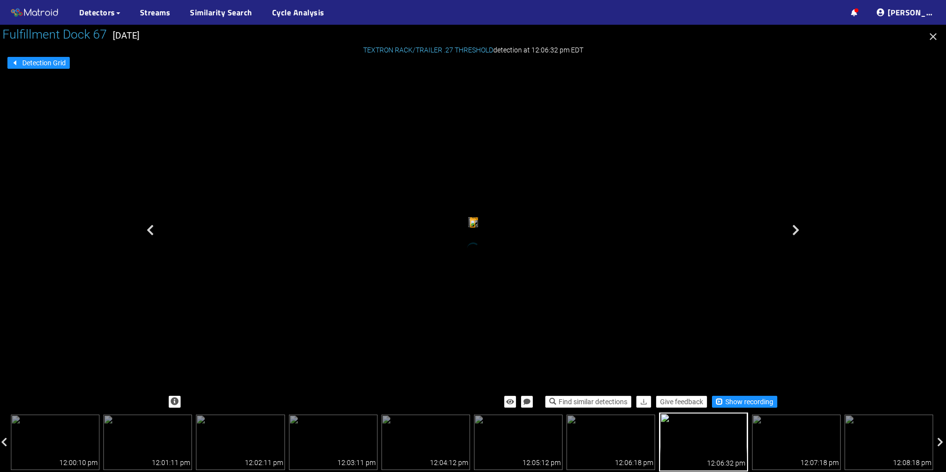  What do you see at coordinates (593, 402) in the screenshot?
I see `span: Find similar detections` at bounding box center [593, 402].